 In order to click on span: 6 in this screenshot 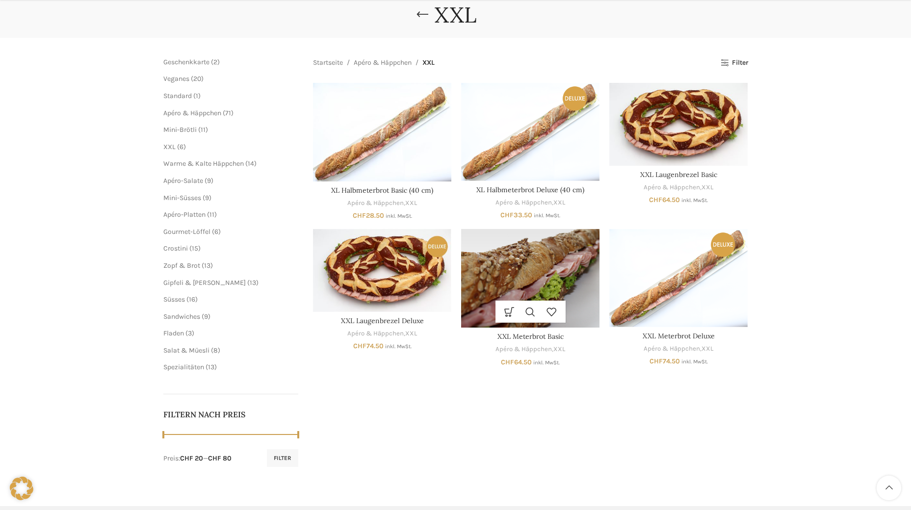, I will do `click(182, 147)`.